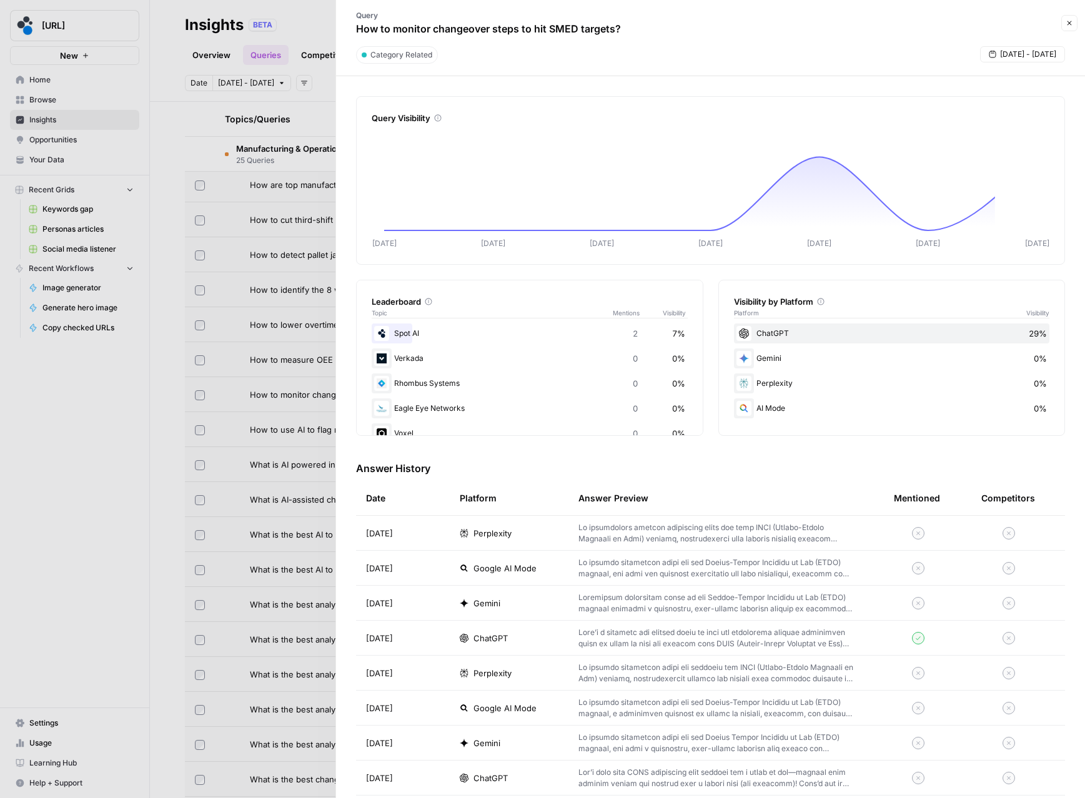  Describe the element at coordinates (488, 29) in the screenshot. I see `p: How to monitor changeover steps to hit SMED targets?` at that location.